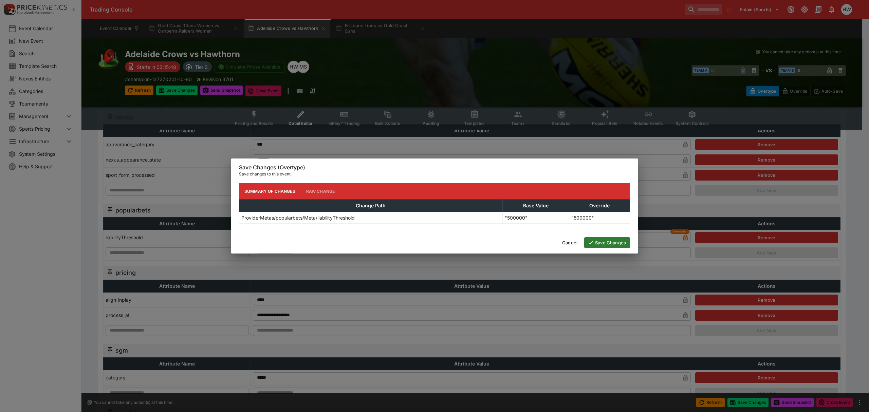  I want to click on button: Summary of Changes, so click(270, 191).